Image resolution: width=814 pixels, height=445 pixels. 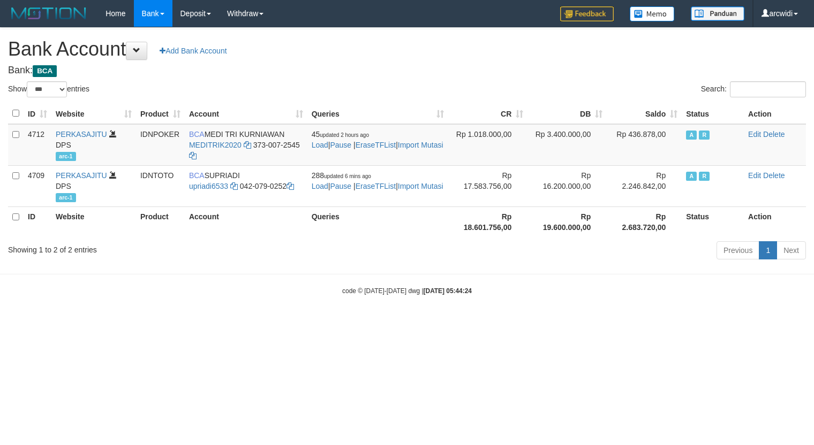 What do you see at coordinates (768, 250) in the screenshot?
I see `a: 1` at bounding box center [768, 250].